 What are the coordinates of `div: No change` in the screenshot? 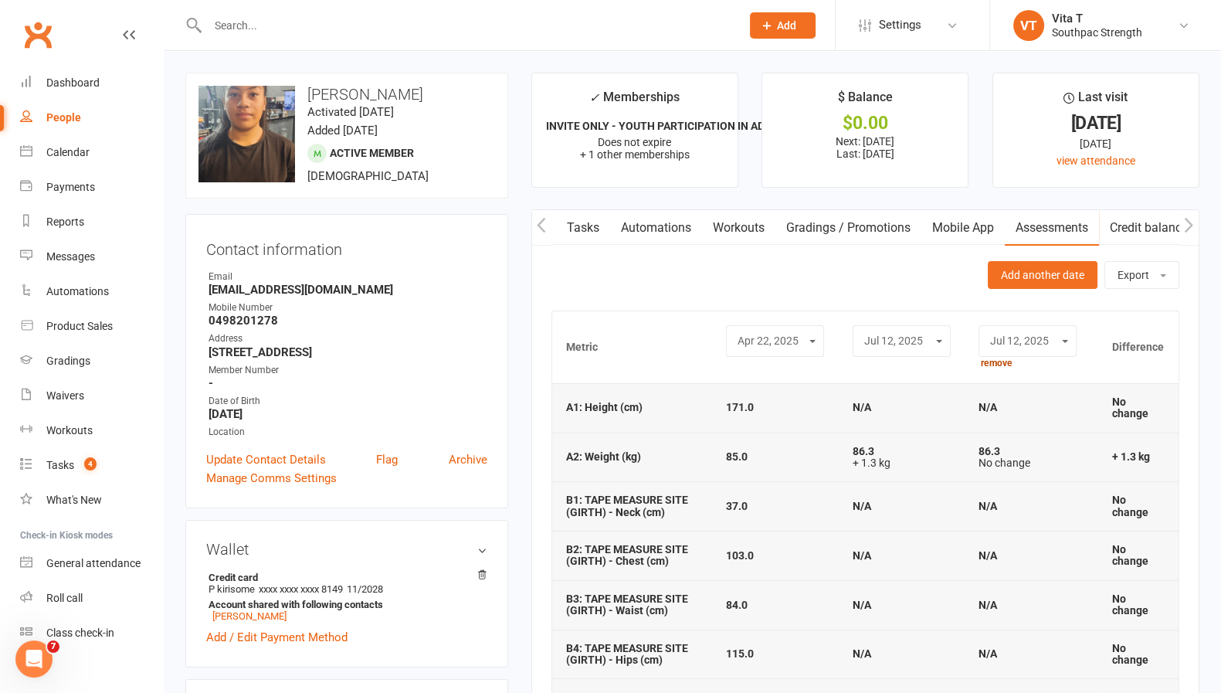 It's located at (1031, 463).